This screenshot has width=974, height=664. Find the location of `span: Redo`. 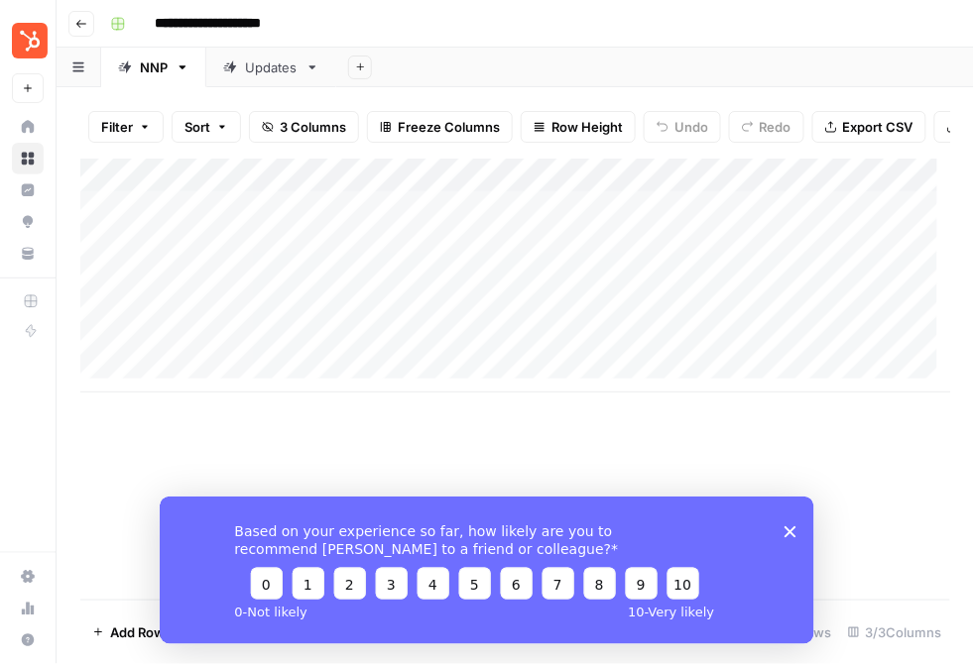

span: Redo is located at coordinates (775, 127).